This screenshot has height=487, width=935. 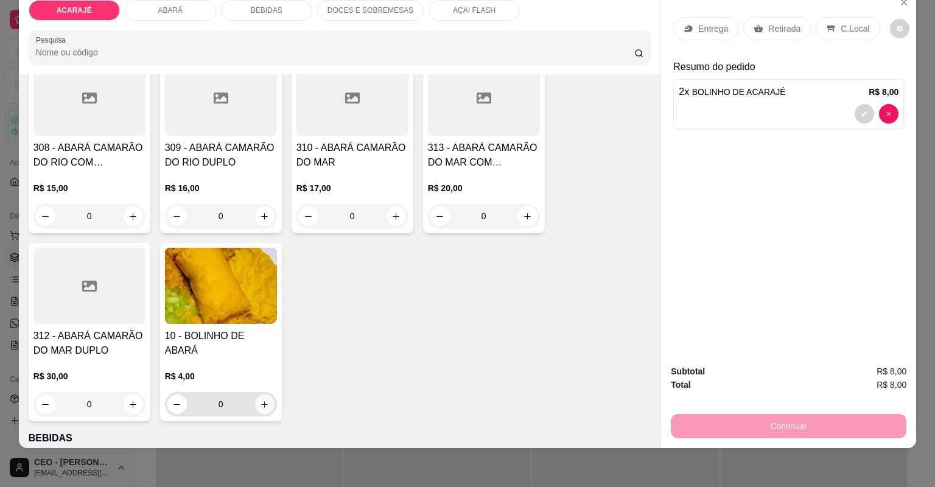 What do you see at coordinates (90, 155) in the screenshot?
I see `h4: 308 - ABARÁ CAMARÃO DO RIO COM BACALHAU` at bounding box center [90, 155].